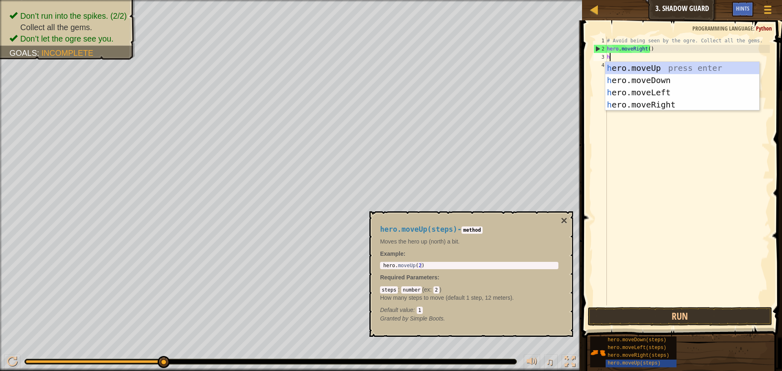 This screenshot has width=782, height=371. What do you see at coordinates (12, 362) in the screenshot?
I see `button: Ctrl + P: Play` at bounding box center [12, 362].